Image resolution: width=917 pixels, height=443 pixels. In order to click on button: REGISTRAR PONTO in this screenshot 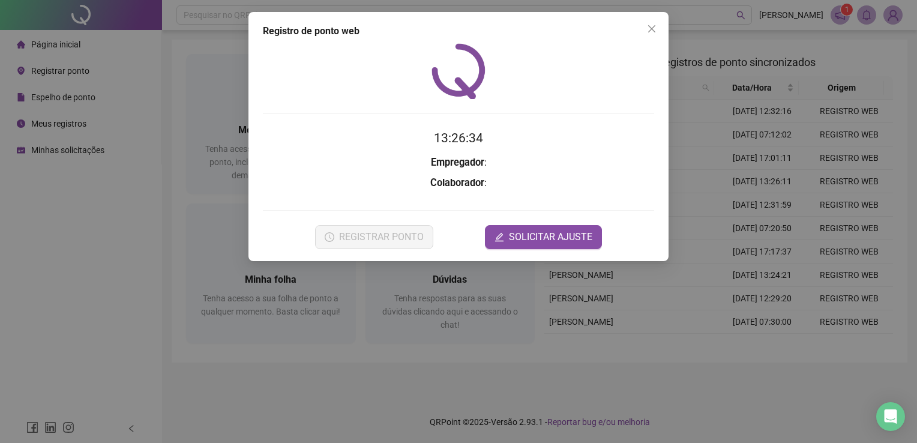, I will do `click(374, 237)`.